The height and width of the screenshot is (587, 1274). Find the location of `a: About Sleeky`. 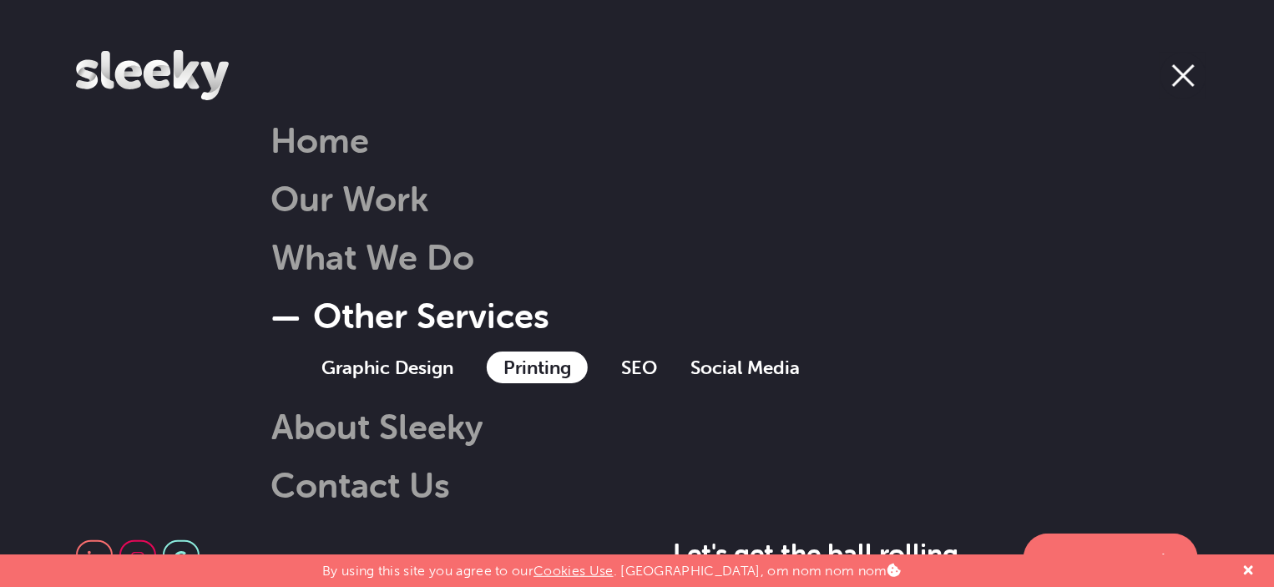

a: About Sleeky is located at coordinates (356, 426).